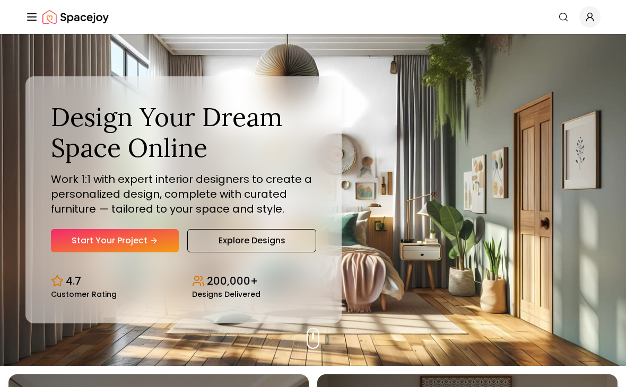  Describe the element at coordinates (84, 295) in the screenshot. I see `small: Customer Rating` at that location.